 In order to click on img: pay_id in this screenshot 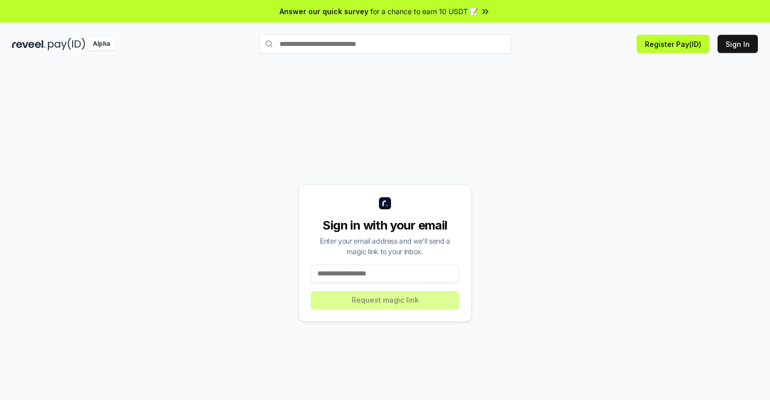, I will do `click(67, 44)`.